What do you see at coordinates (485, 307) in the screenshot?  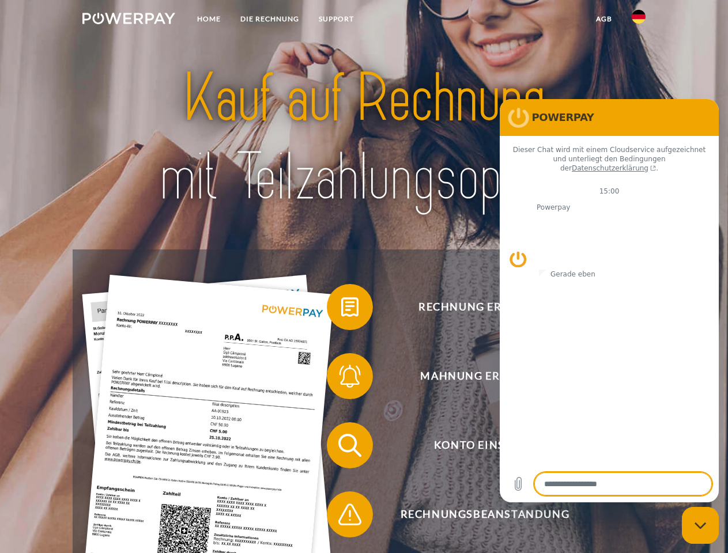 I see `span: Rechnung erhalten?` at bounding box center [485, 307].